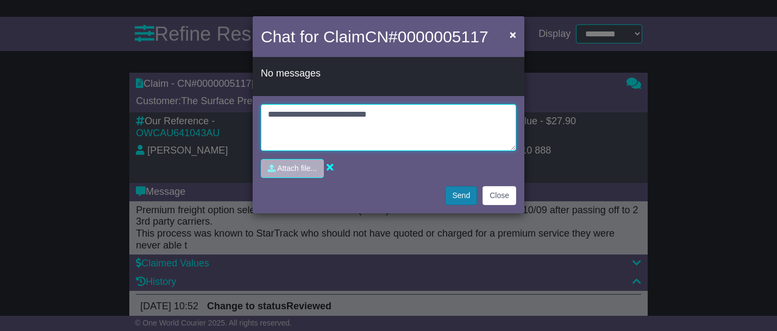  What do you see at coordinates (461, 196) in the screenshot?
I see `button: Send` at bounding box center [461, 196].